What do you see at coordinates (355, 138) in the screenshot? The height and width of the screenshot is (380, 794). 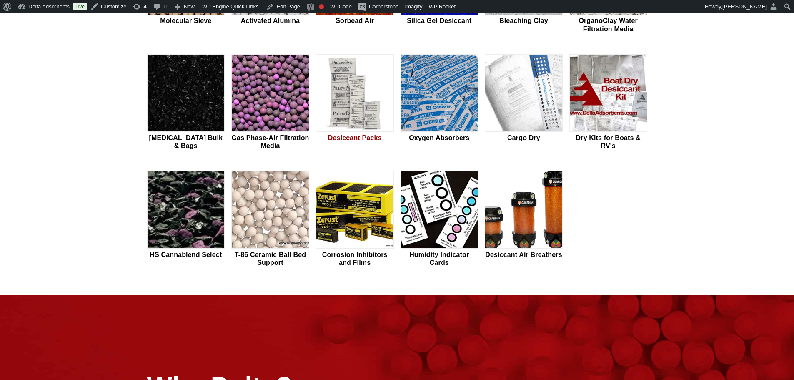 I see `h2: Desiccant Packs` at bounding box center [355, 138].